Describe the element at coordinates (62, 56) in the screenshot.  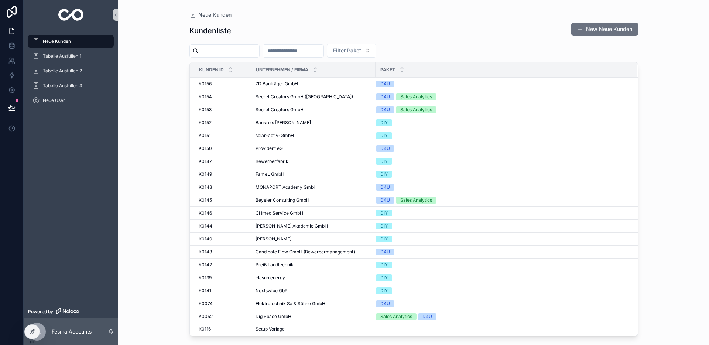
I see `span: Tabelle Ausfüllen 1` at that location.